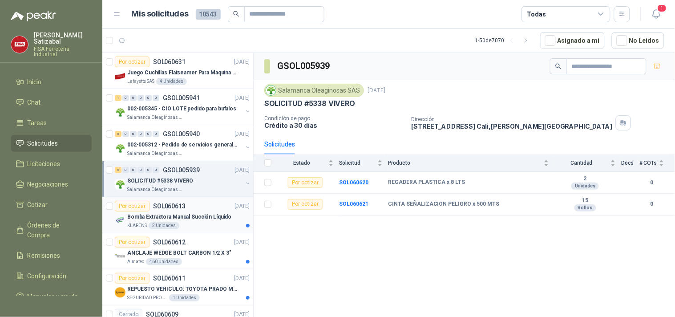 Image resolution: width=675 pixels, height=317 pixels. I want to click on b: REGADERA PLASTICA x 8 LTS, so click(427, 183).